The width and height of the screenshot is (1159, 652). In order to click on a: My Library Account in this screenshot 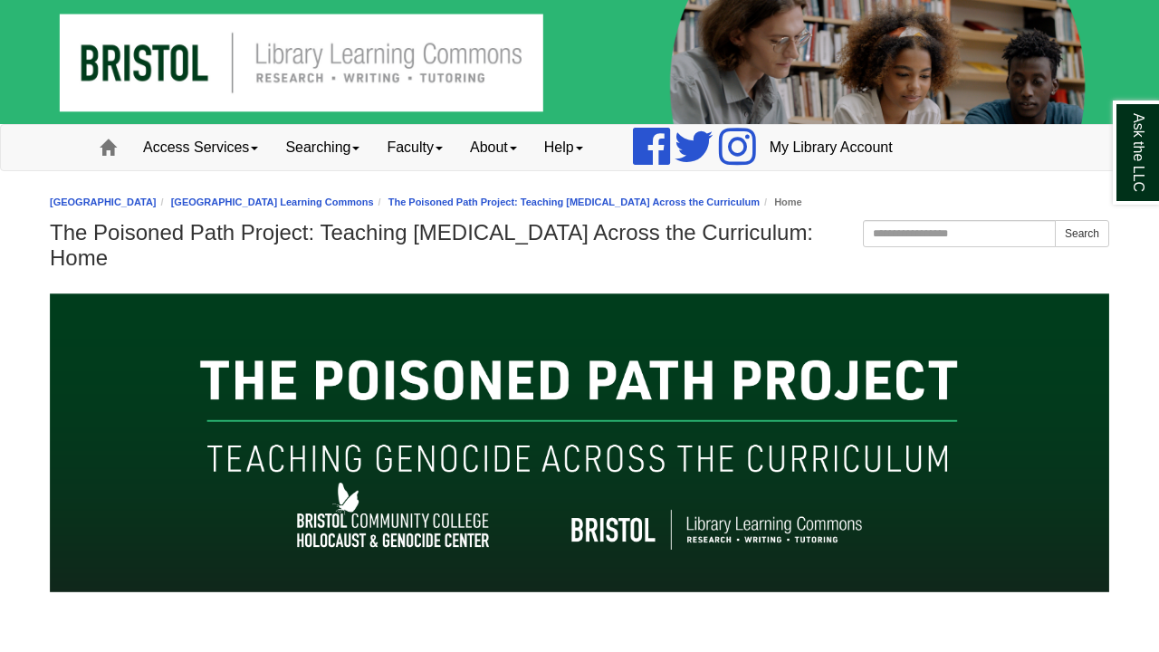, I will do `click(831, 148)`.